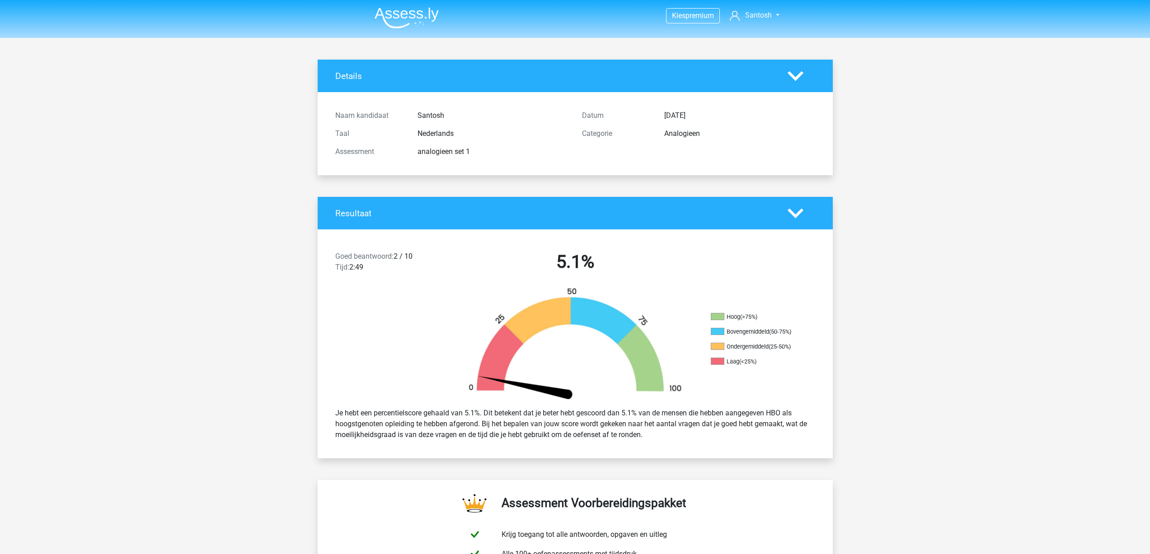  I want to click on div: Taal, so click(370, 134).